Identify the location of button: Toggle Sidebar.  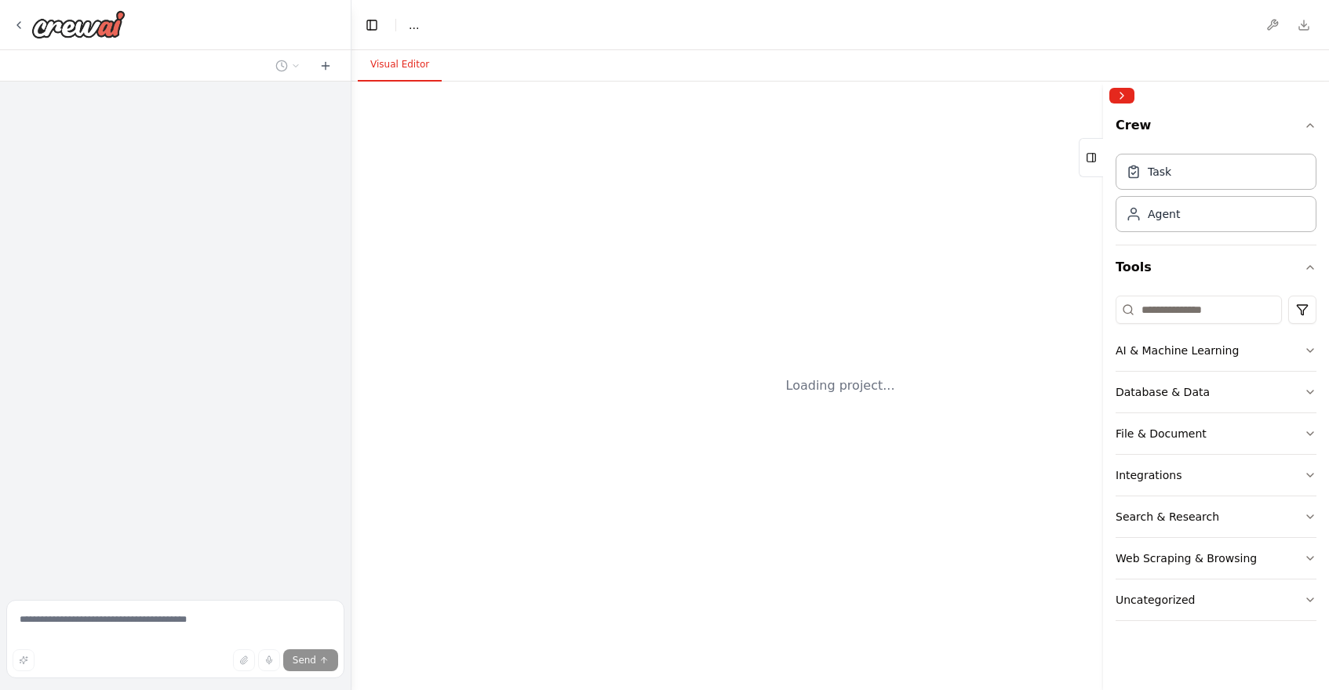
(1103, 386).